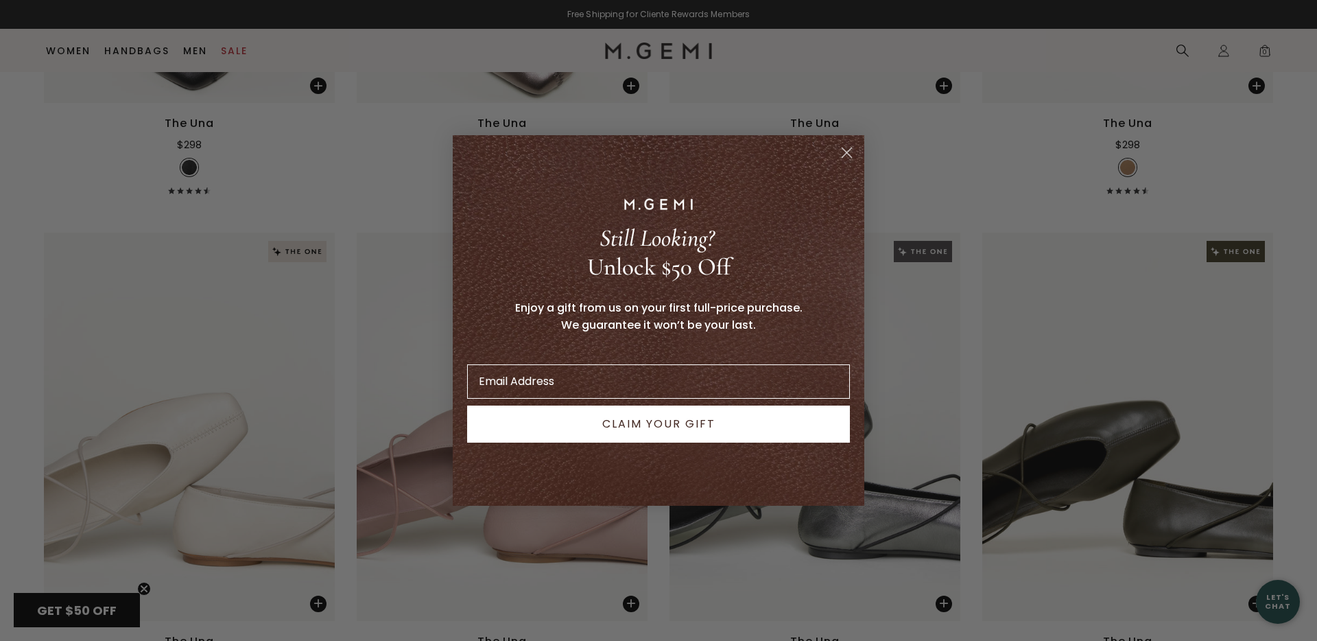 This screenshot has width=1317, height=641. Describe the element at coordinates (659, 316) in the screenshot. I see `span: Enjoy a gift from us on your first full-price purchase. We guarantee it won’t be your last.` at that location.